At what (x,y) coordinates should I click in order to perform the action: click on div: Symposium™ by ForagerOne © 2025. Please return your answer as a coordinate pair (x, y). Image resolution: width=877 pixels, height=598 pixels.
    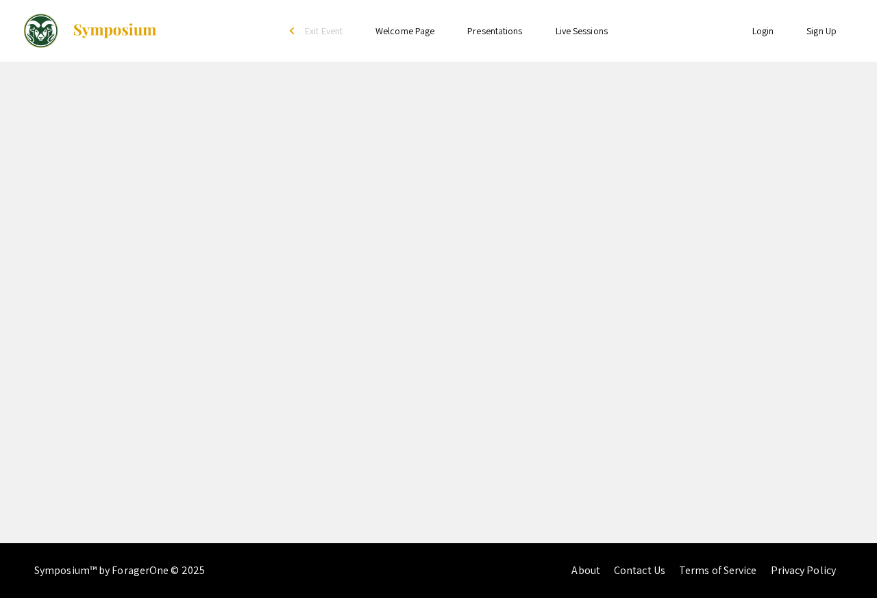
    Looking at the image, I should click on (119, 571).